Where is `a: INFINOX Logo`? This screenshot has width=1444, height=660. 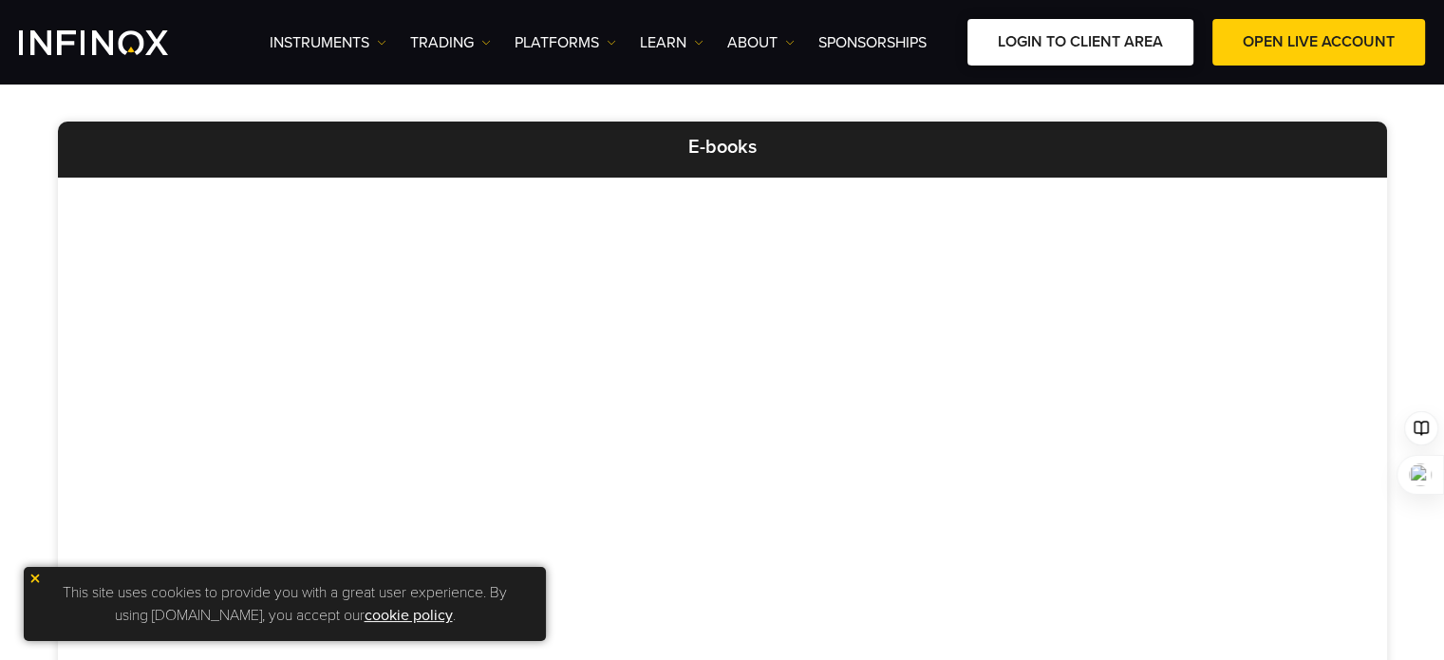 a: INFINOX Logo is located at coordinates (116, 43).